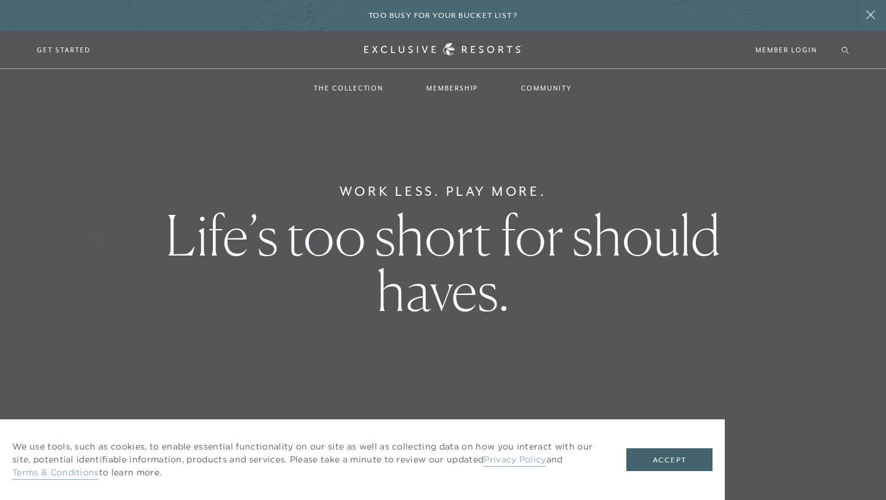  What do you see at coordinates (670, 460) in the screenshot?
I see `button: Accept` at bounding box center [670, 460].